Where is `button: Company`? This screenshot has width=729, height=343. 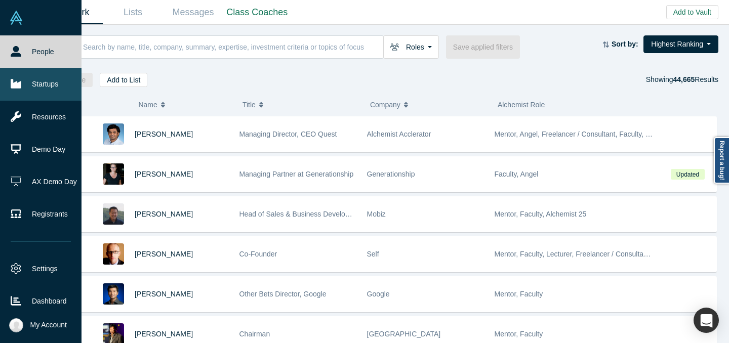
button: Company is located at coordinates (429, 105).